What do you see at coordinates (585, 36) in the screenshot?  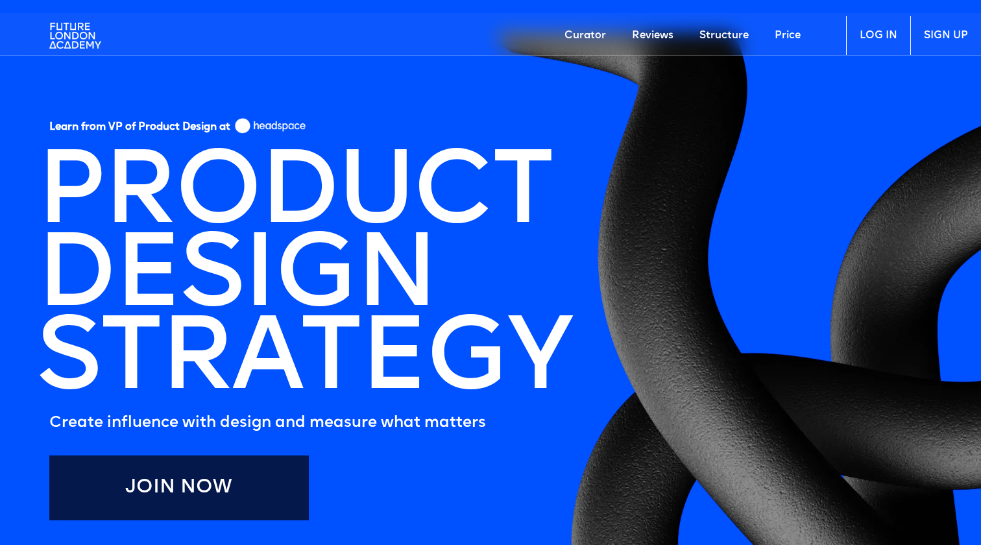 I see `a: Curator` at bounding box center [585, 36].